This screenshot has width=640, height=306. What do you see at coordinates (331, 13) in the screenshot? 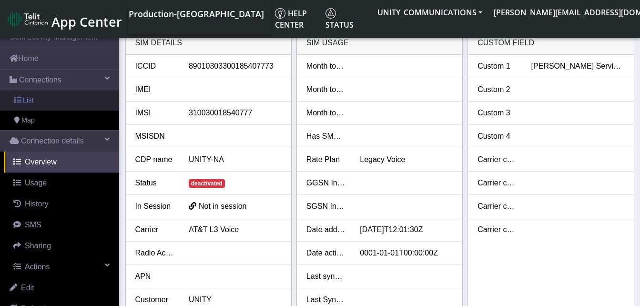
I see `img: status.svg` at bounding box center [331, 13].